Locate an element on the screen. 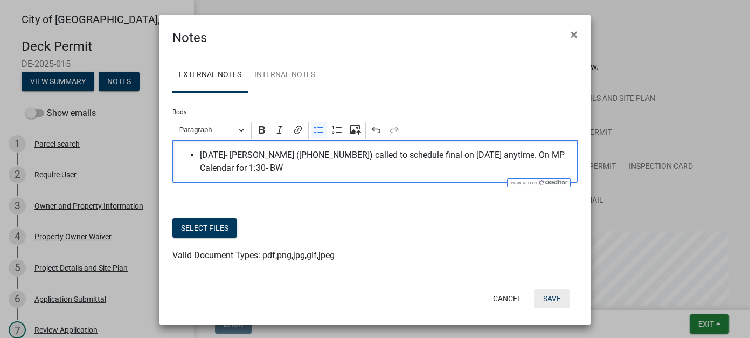 The height and width of the screenshot is (338, 750). button: Save is located at coordinates (552, 299).